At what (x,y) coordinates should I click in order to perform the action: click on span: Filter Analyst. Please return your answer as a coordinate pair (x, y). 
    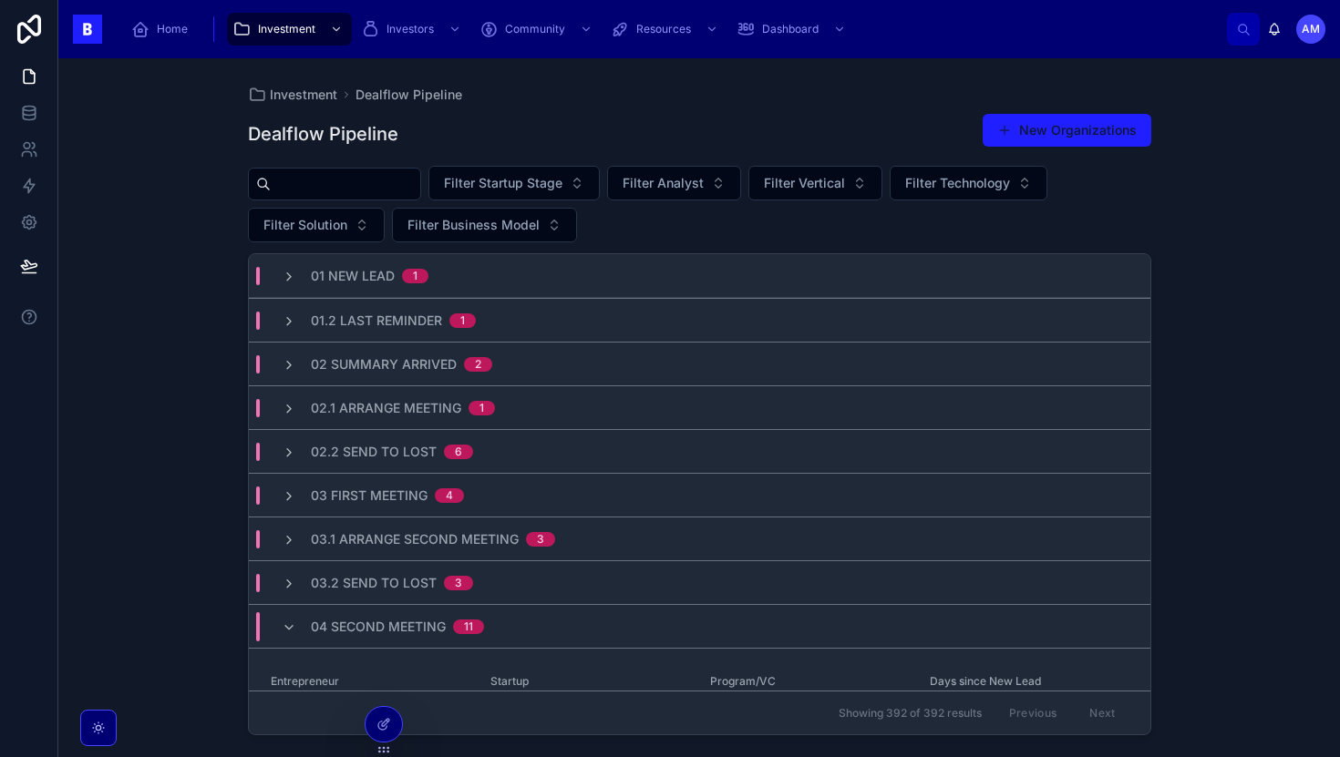
    Looking at the image, I should click on (662, 183).